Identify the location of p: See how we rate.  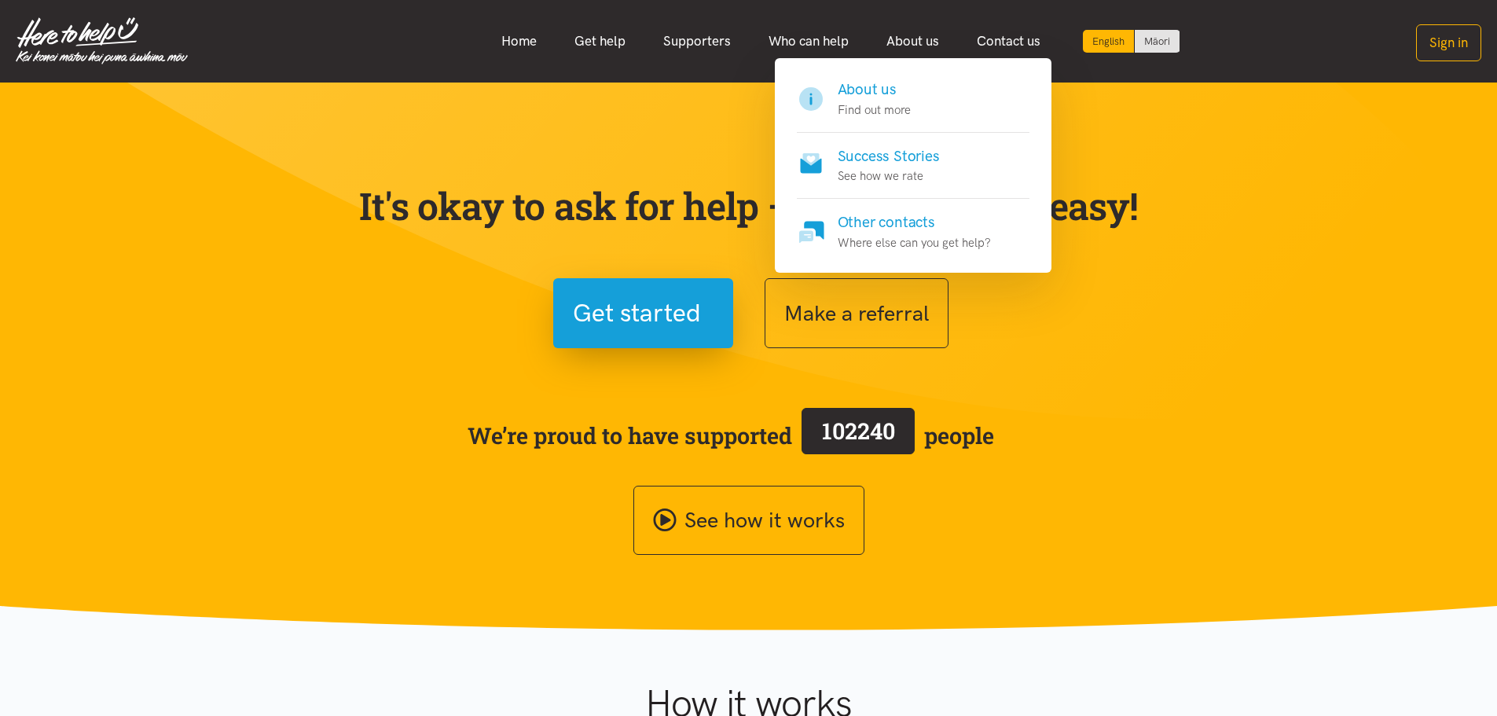
(889, 176).